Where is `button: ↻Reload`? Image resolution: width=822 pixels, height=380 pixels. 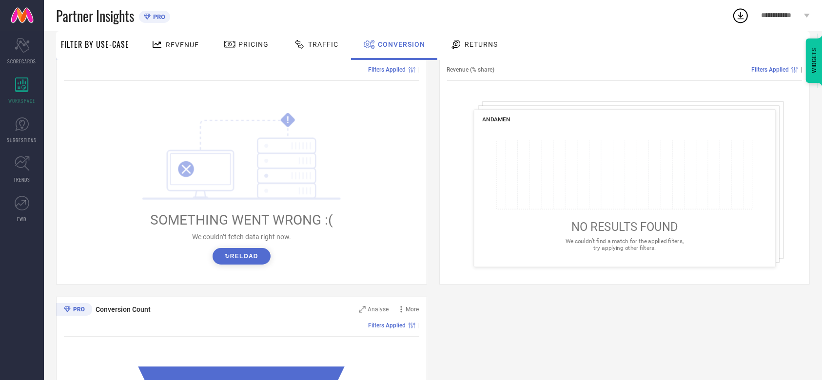 button: ↻Reload is located at coordinates (241, 256).